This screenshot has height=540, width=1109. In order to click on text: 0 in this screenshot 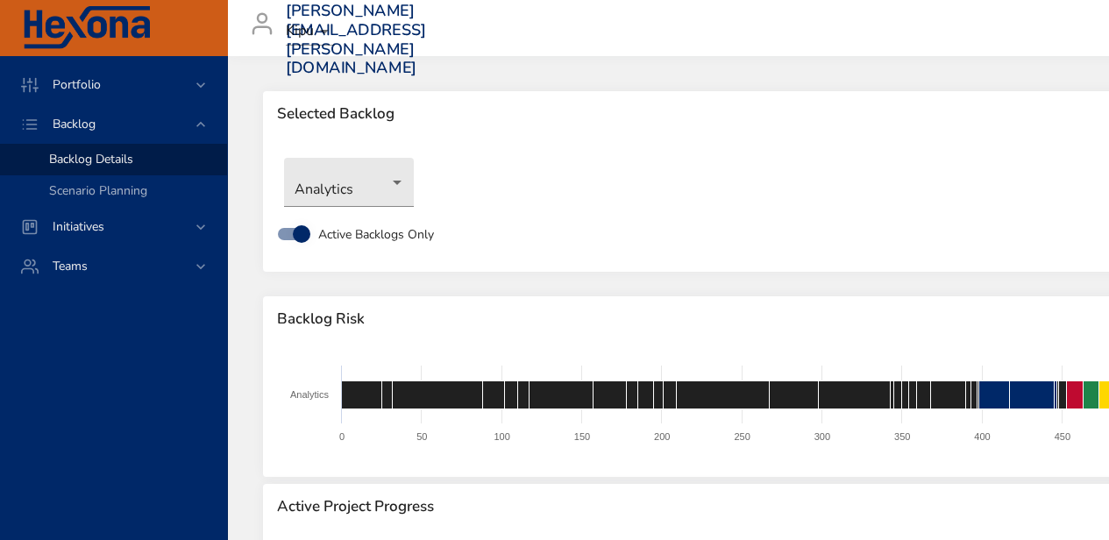, I will do `click(342, 437)`.